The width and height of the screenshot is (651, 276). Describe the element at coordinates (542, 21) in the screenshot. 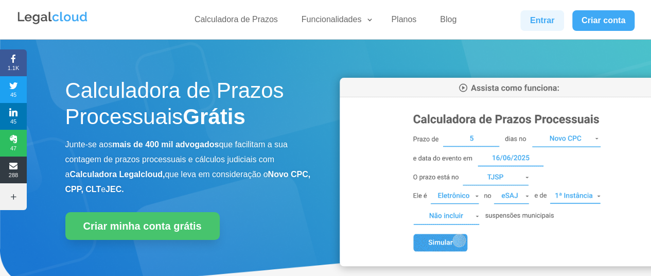

I see `a: Entrar` at that location.